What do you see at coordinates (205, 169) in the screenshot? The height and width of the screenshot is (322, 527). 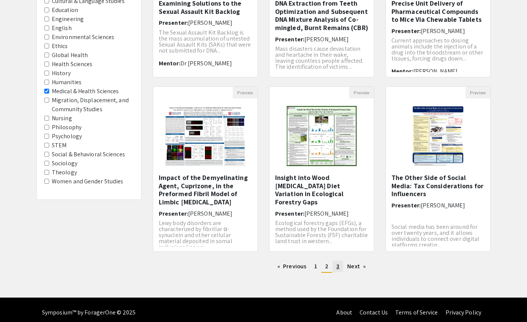 I see `div: Open Presentation <p>Impact of the Demyelinating Agent, Cuprizone, in the Preformed Fibril Model ...` at bounding box center [205, 169].